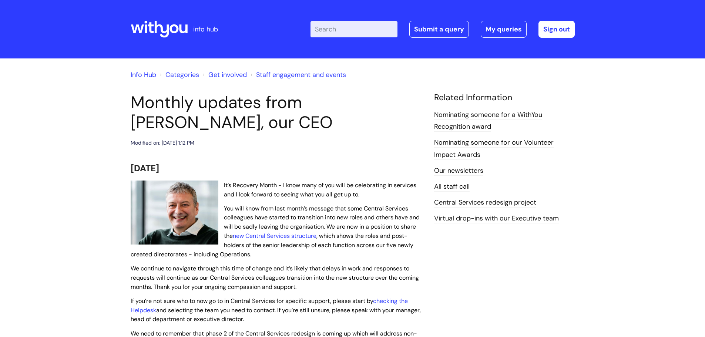 The height and width of the screenshot is (337, 705). Describe the element at coordinates (496, 219) in the screenshot. I see `a: Virtual drop-ins with our Executive team` at that location.